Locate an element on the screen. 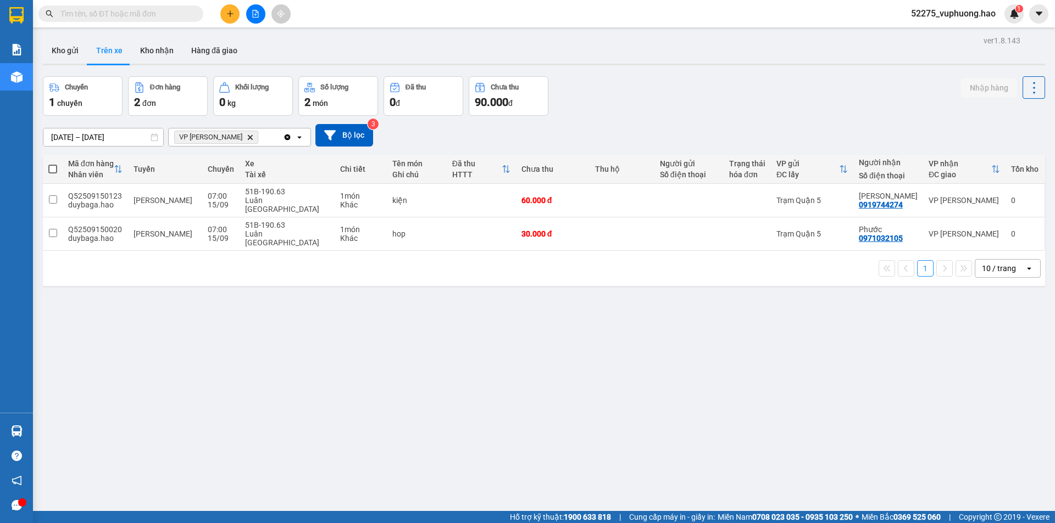 The image size is (1055, 523). button: 1 is located at coordinates (925, 269).